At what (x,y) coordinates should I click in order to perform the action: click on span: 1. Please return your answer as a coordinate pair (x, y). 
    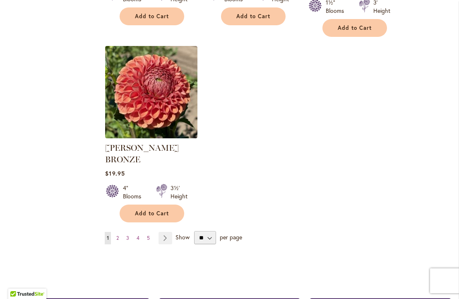
    Looking at the image, I should click on (108, 238).